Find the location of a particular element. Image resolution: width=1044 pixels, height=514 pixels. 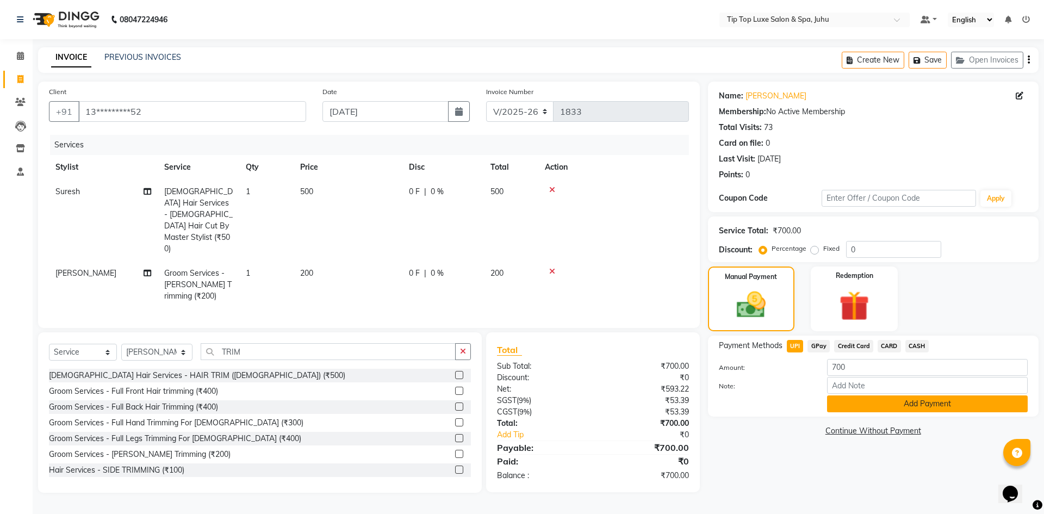

label: Manual Payment is located at coordinates (751, 277).